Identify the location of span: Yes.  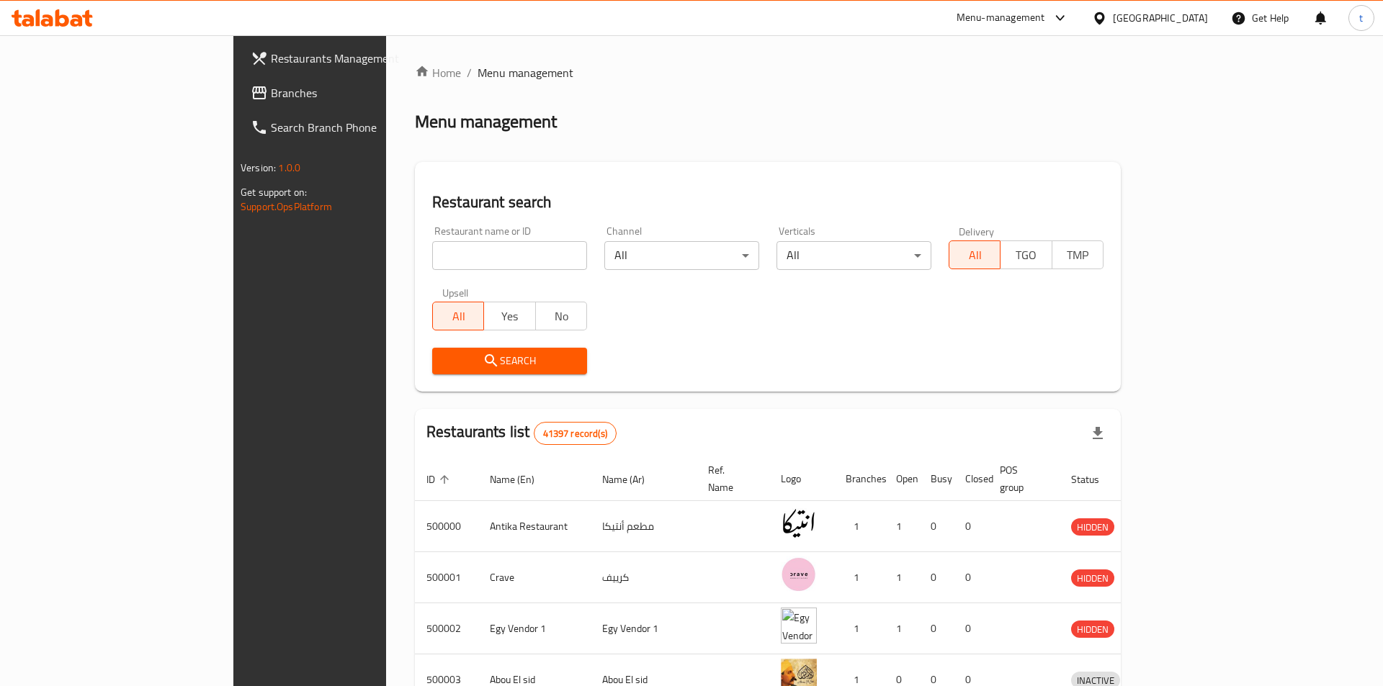
(509, 316).